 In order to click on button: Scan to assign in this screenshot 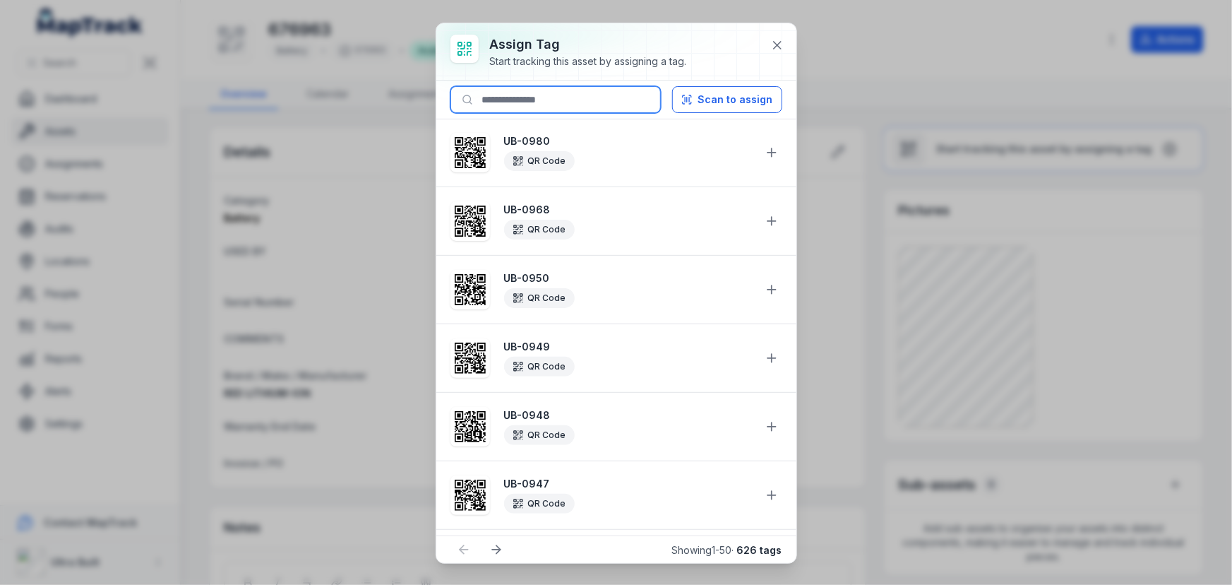, I will do `click(727, 100)`.